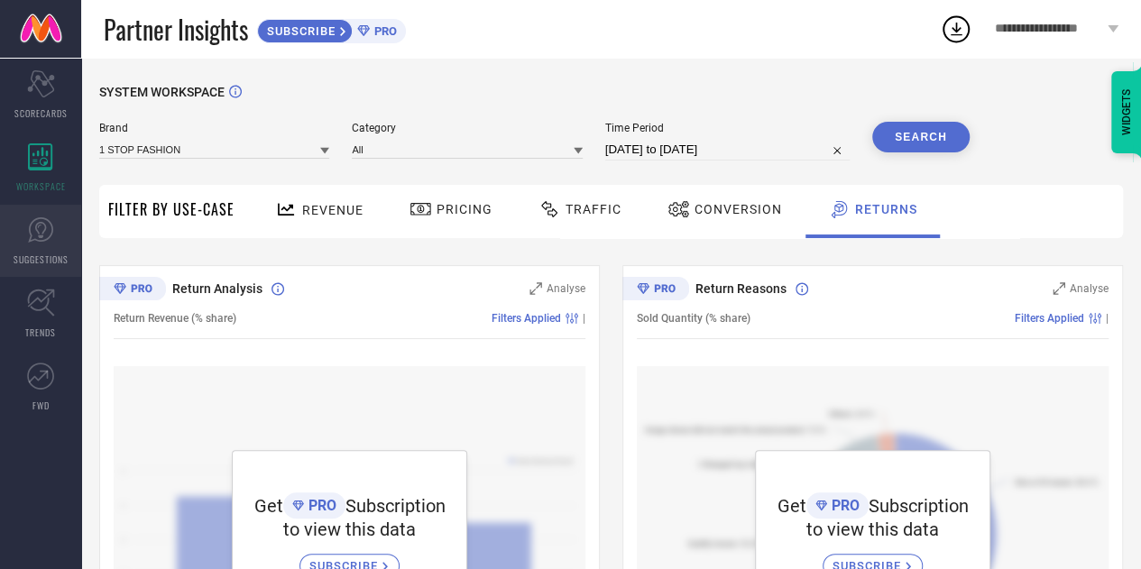 This screenshot has height=569, width=1141. What do you see at coordinates (727, 128) in the screenshot?
I see `span: Time Period` at bounding box center [727, 128].